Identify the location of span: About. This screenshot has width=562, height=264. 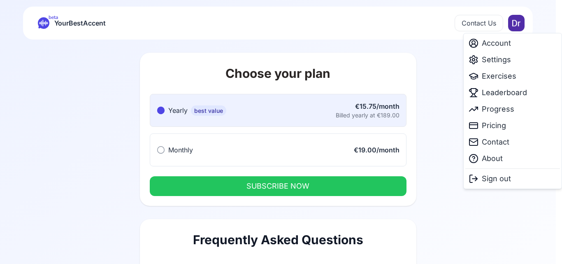
(492, 159).